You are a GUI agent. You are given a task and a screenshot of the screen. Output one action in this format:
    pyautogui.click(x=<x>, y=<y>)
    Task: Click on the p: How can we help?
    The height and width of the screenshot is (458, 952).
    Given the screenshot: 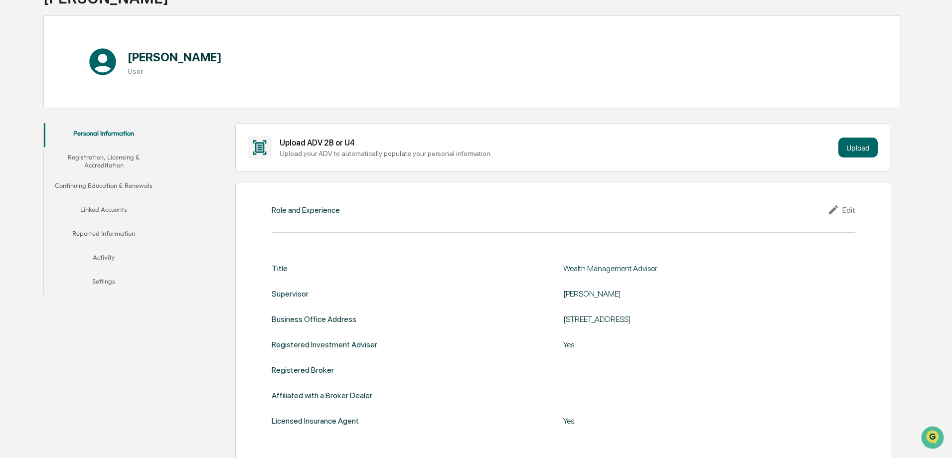 What is the action you would take?
    pyautogui.click(x=96, y=29)
    